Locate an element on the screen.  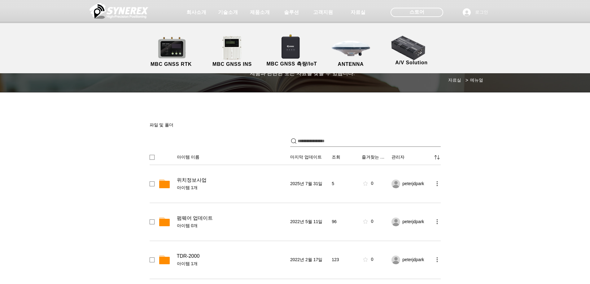
span: 자료실 is located at coordinates (358, 12).